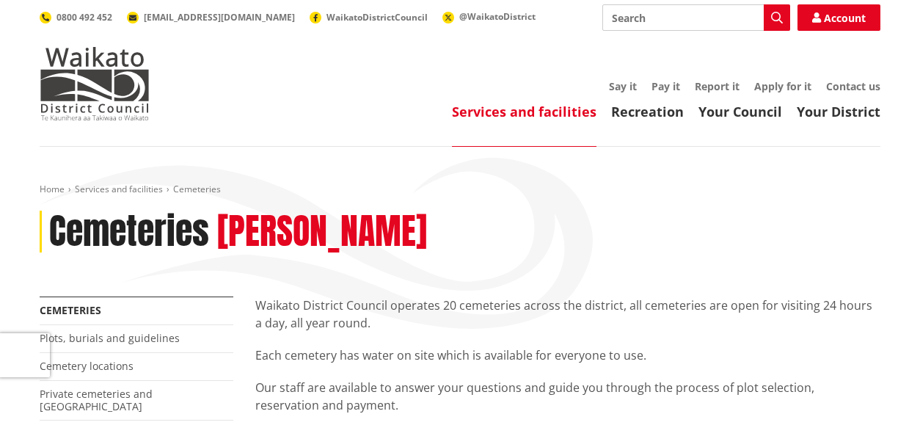  What do you see at coordinates (377, 17) in the screenshot?
I see `span: WaikatoDistrictCouncil` at bounding box center [377, 17].